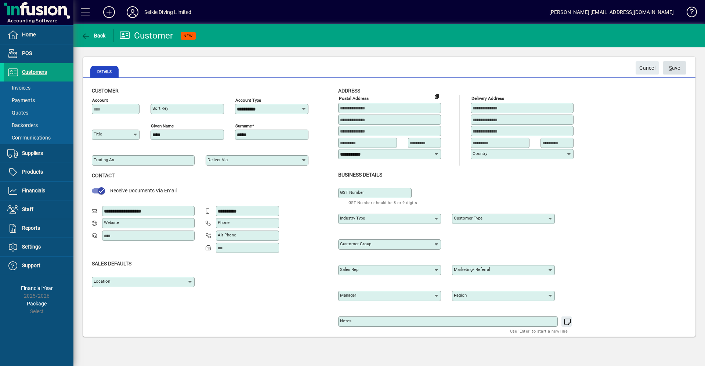 This screenshot has width=705, height=366. Describe the element at coordinates (345, 321) in the screenshot. I see `mat-label: Notes` at that location.